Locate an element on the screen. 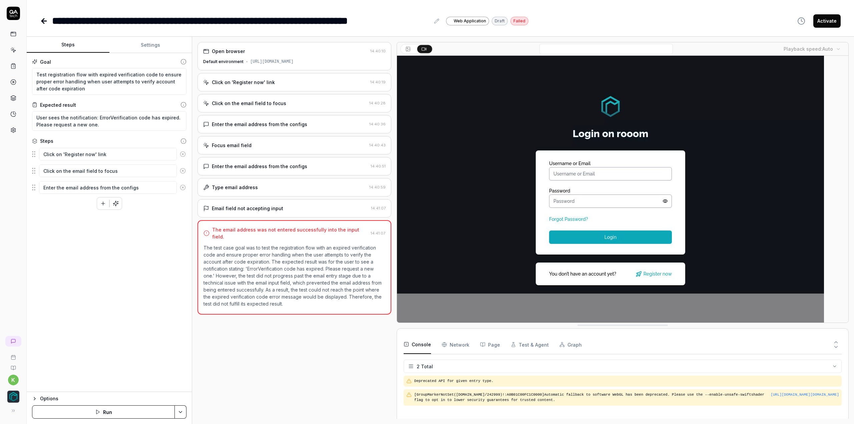  span: Web Application is located at coordinates (470, 21).